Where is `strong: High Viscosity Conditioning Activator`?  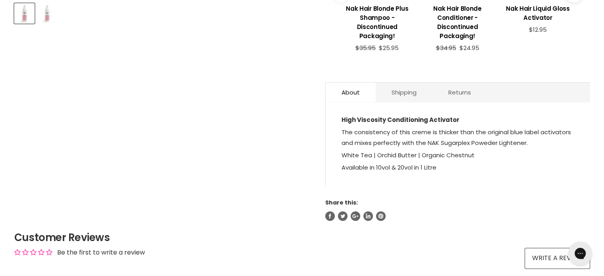 strong: High Viscosity Conditioning Activator is located at coordinates (400, 119).